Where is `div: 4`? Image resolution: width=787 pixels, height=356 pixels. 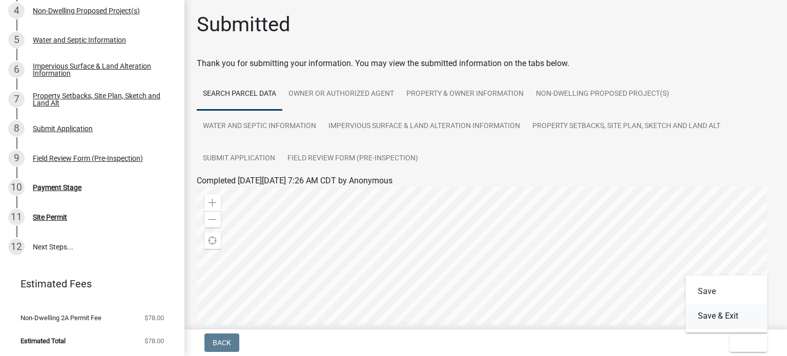 div: 4 is located at coordinates (16, 11).